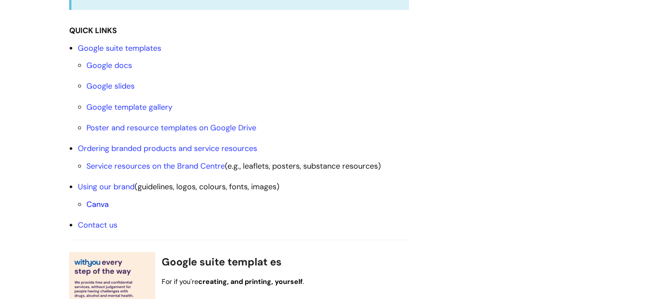 This screenshot has height=299, width=654. I want to click on a: Poster and resource templates on Google Drive, so click(171, 128).